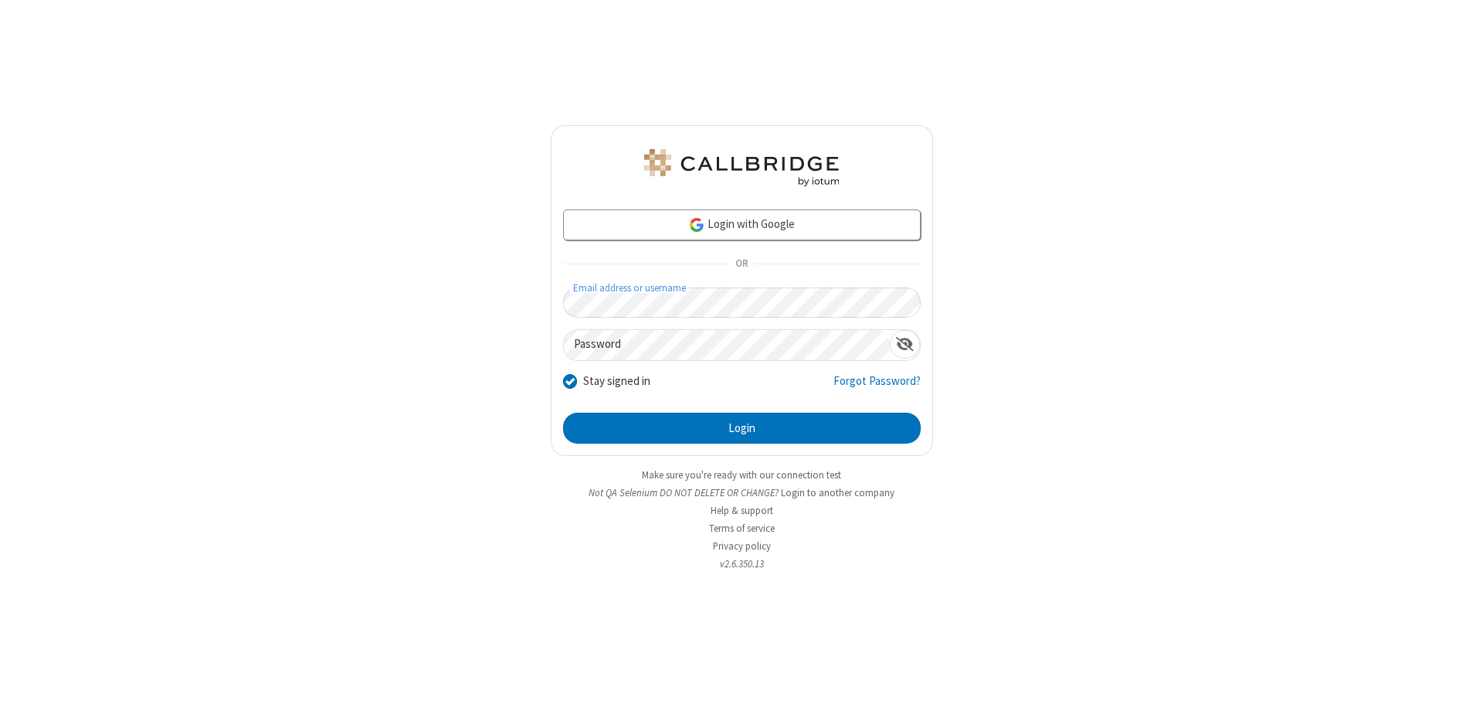 This screenshot has height=708, width=1483. I want to click on label: Stay signed in, so click(616, 381).